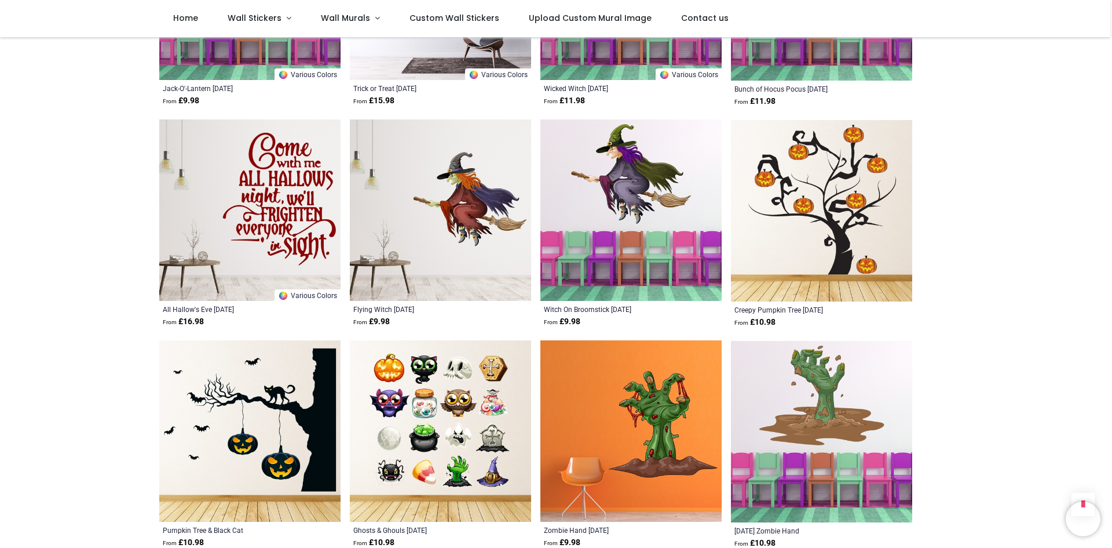 The image size is (1112, 548). Describe the element at coordinates (232, 530) in the screenshot. I see `div: Pumpkin Tree & Black Cat` at that location.